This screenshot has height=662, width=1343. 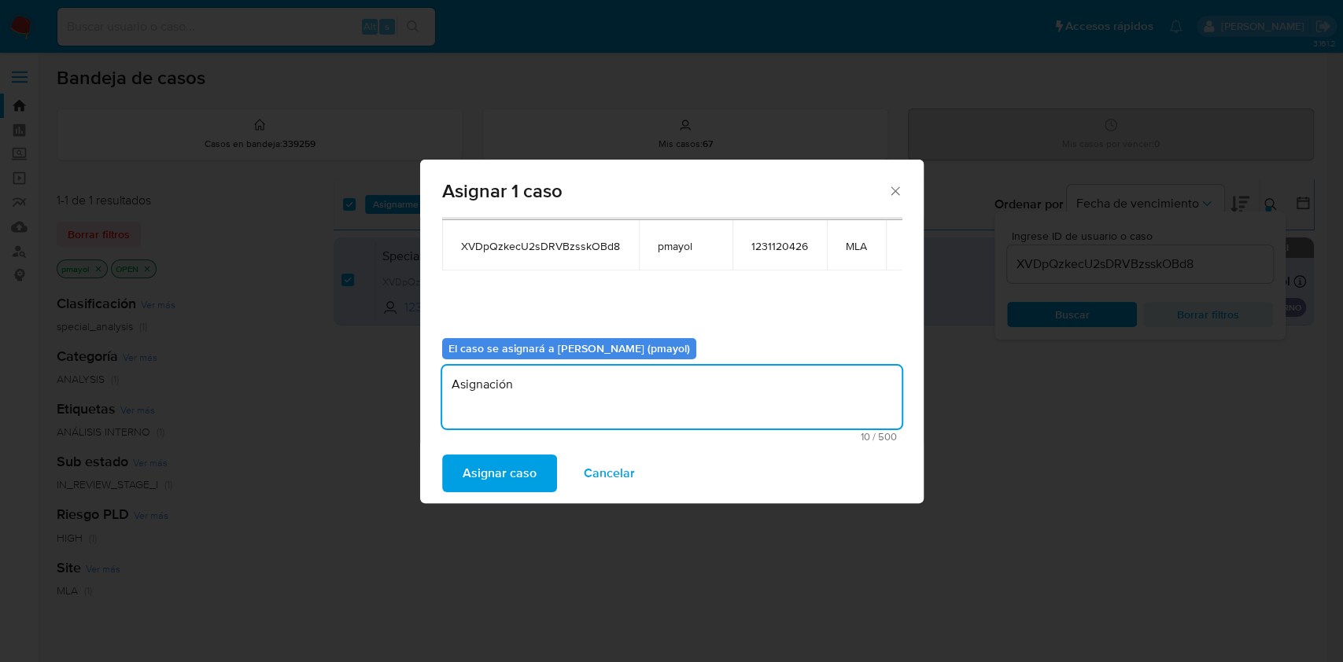 I want to click on span: 1231120426, so click(x=780, y=246).